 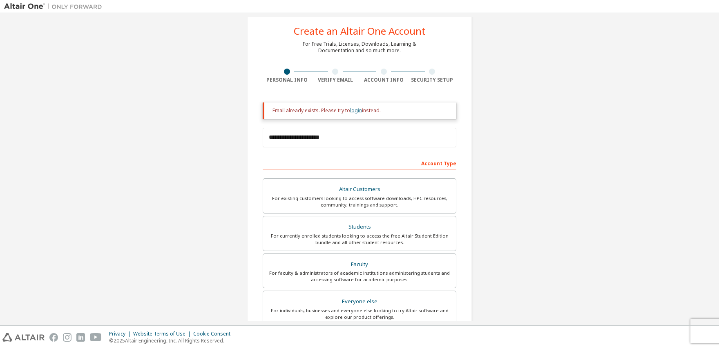 What do you see at coordinates (360, 163) in the screenshot?
I see `div: Account Type` at bounding box center [360, 163].